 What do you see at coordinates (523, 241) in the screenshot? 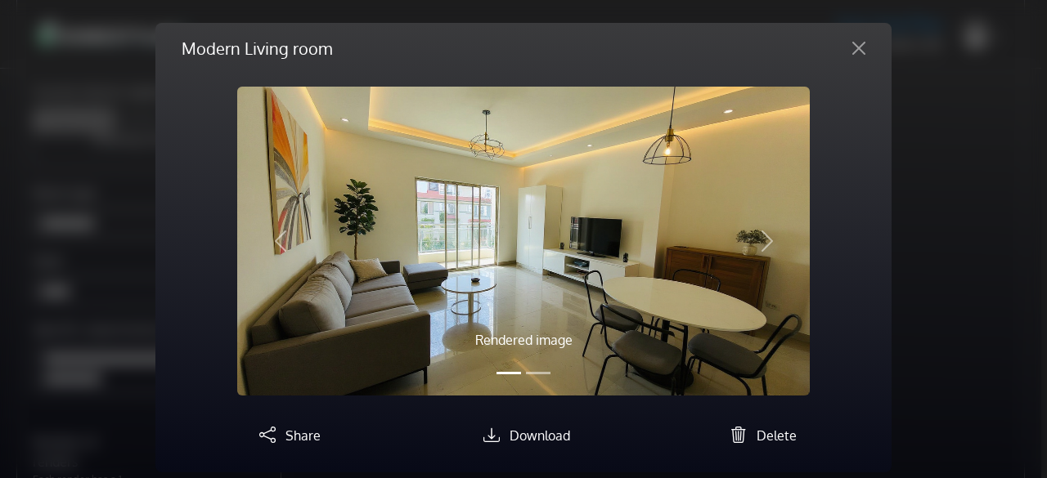
I see `img: homestyler-20250816-1-30p1bg.jpg` at bounding box center [523, 241].